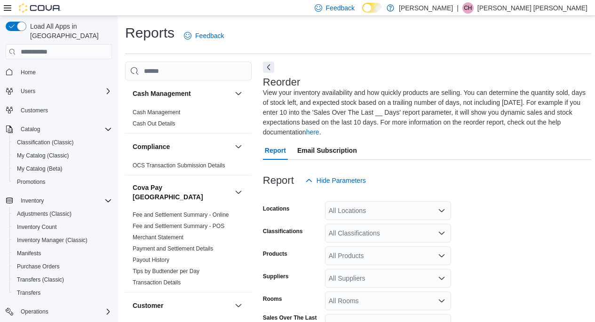  Describe the element at coordinates (34, 312) in the screenshot. I see `span: Operations` at that location.